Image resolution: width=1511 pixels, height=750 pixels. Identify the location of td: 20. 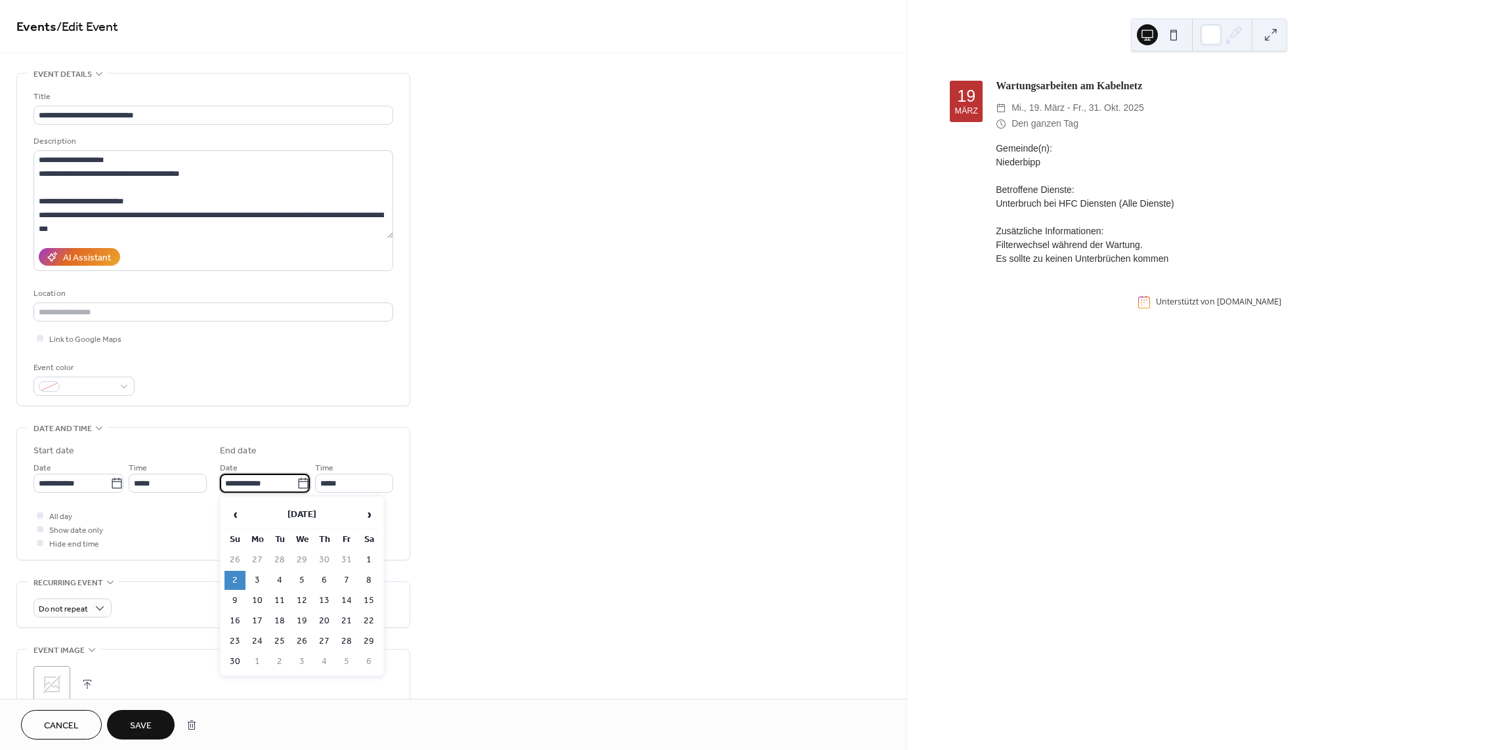
(324, 621).